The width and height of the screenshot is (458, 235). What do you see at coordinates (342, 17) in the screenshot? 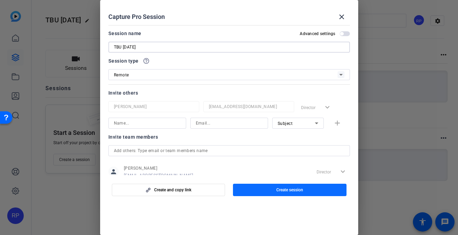
I see `mat-icon: close` at bounding box center [342, 17].